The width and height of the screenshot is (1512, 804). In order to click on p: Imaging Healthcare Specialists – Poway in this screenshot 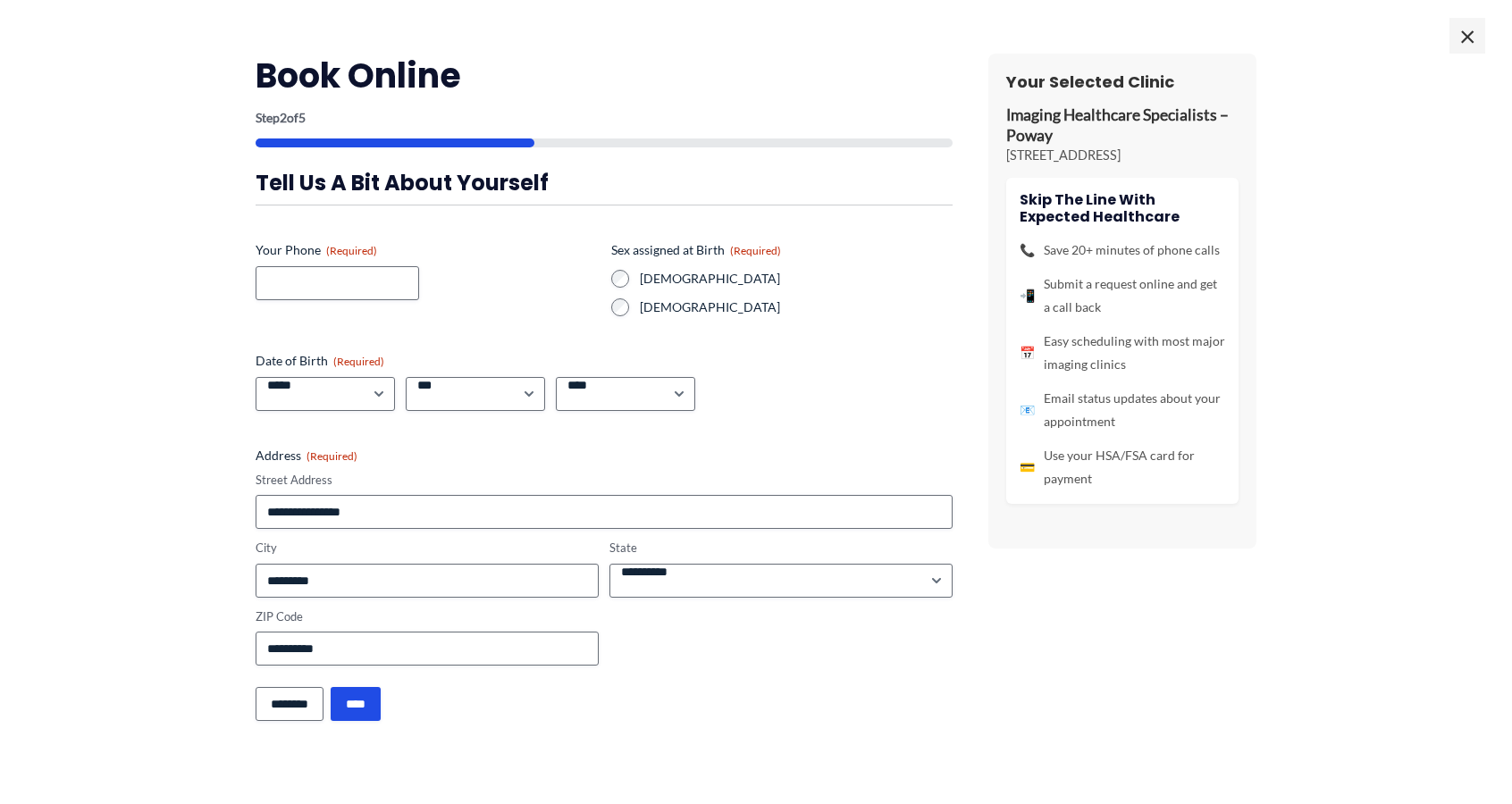, I will do `click(1123, 126)`.